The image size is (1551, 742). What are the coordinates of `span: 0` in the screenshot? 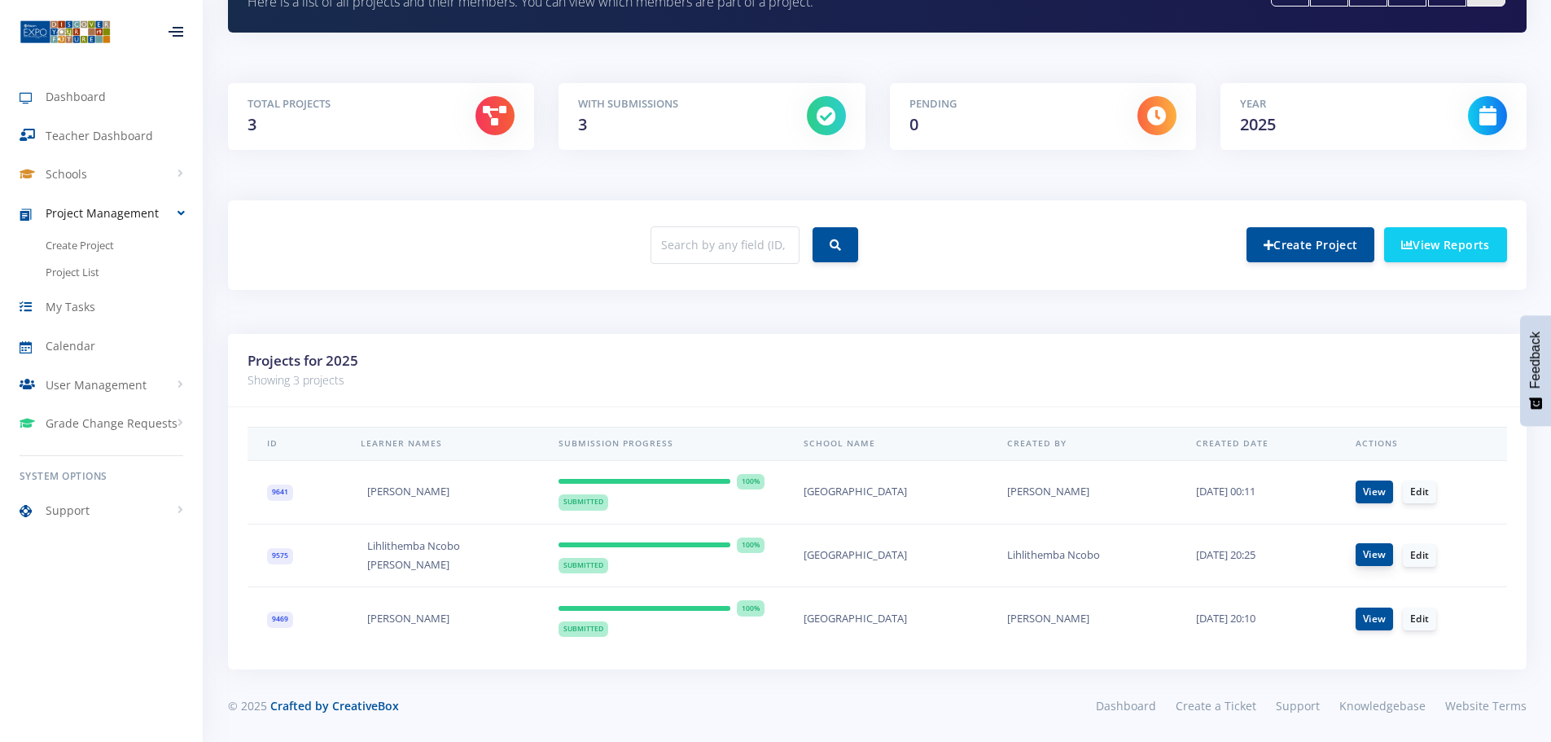 It's located at (914, 124).